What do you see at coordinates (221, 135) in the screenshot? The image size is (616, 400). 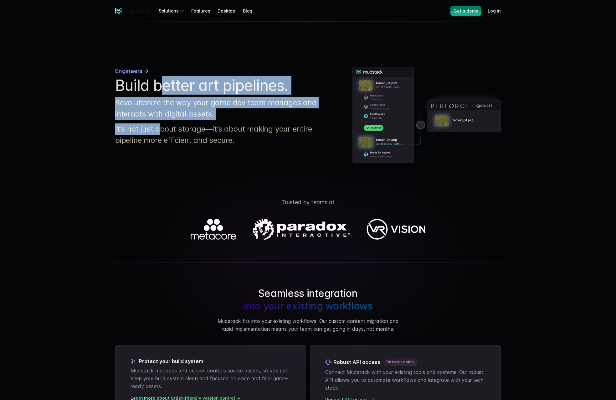 I see `p: It’s not just about storage—it’s about making your entire pipeline more efficient and secure.` at bounding box center [221, 135].